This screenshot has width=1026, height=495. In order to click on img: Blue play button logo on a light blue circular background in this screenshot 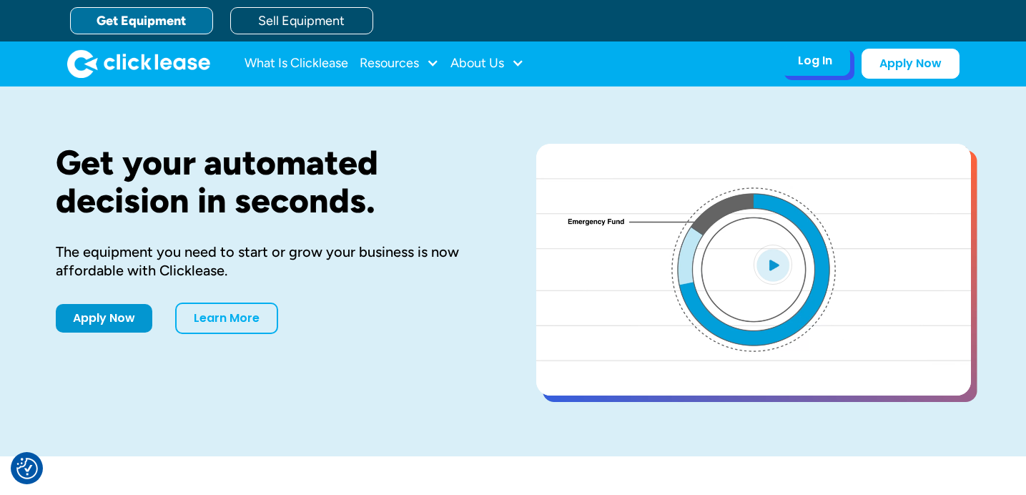, I will do `click(773, 264)`.